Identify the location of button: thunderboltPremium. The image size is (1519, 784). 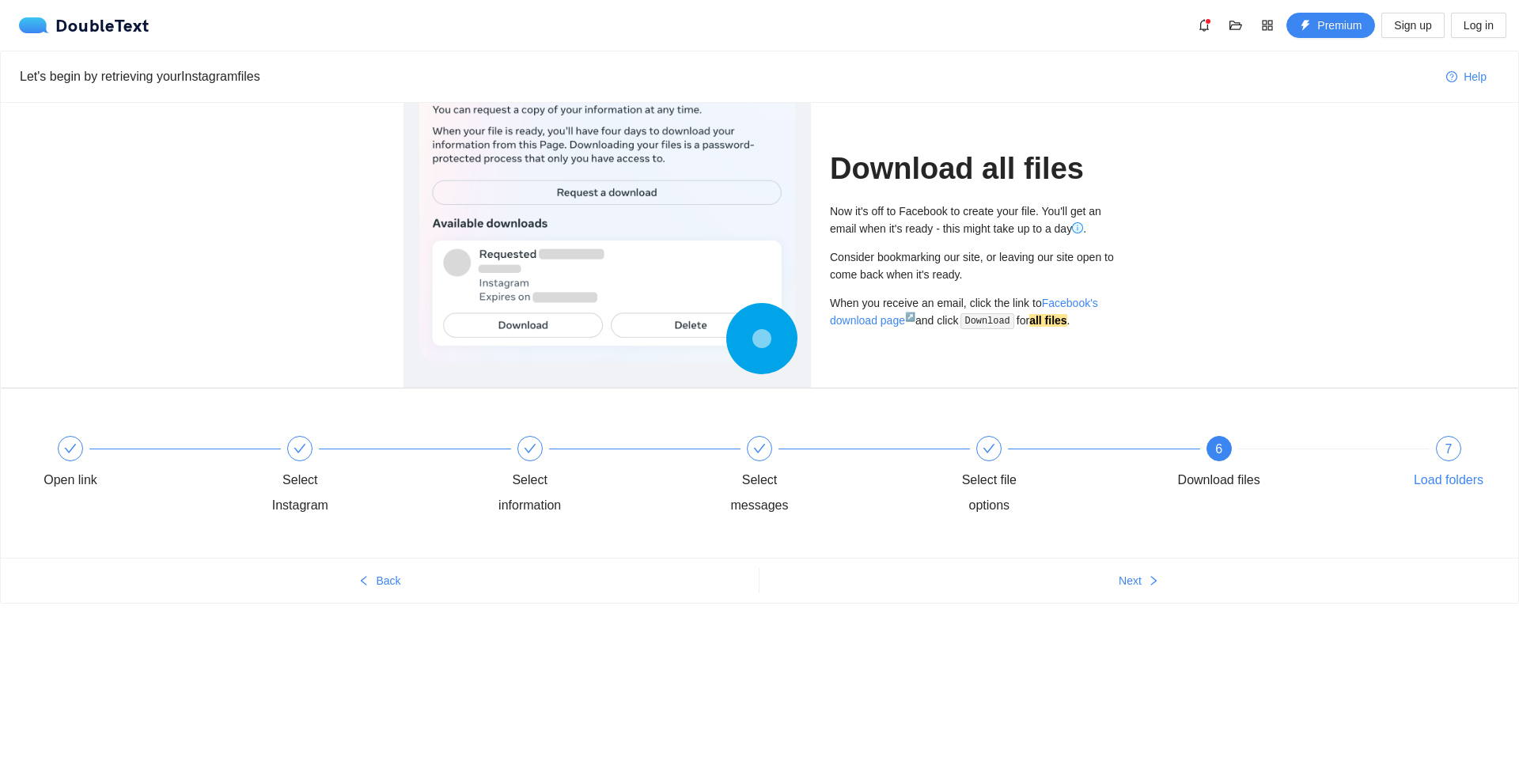
(1331, 25).